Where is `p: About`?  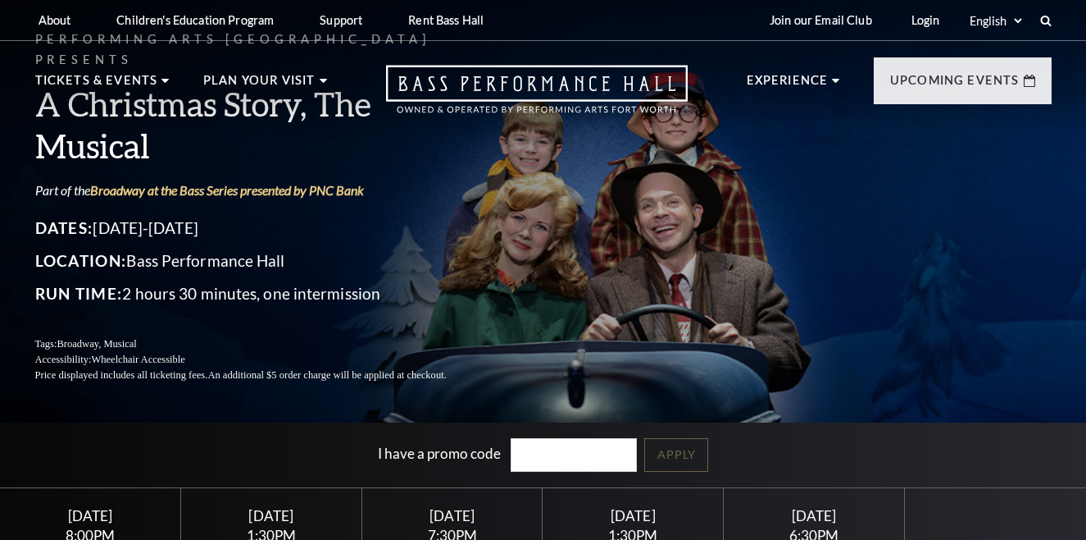
p: About is located at coordinates (55, 20).